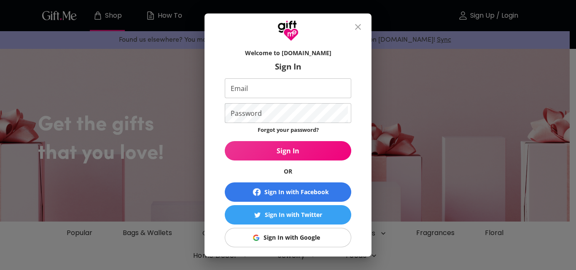 This screenshot has height=270, width=576. What do you see at coordinates (297, 192) in the screenshot?
I see `div: Sign In with Facebook` at bounding box center [297, 192].